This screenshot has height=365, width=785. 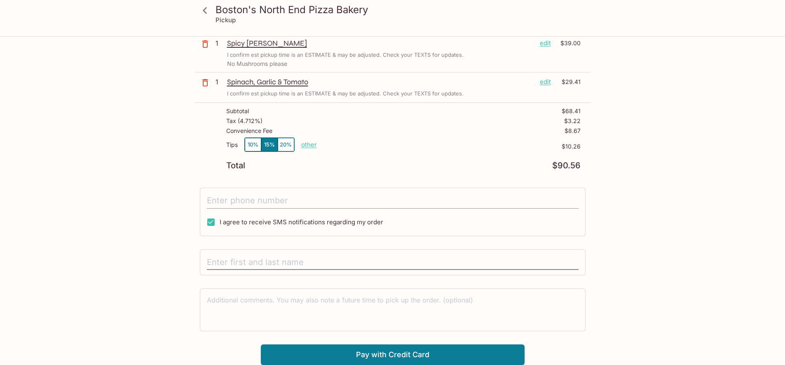 What do you see at coordinates (393, 263) in the screenshot?
I see `input: Enter first and last name` at bounding box center [393, 263].